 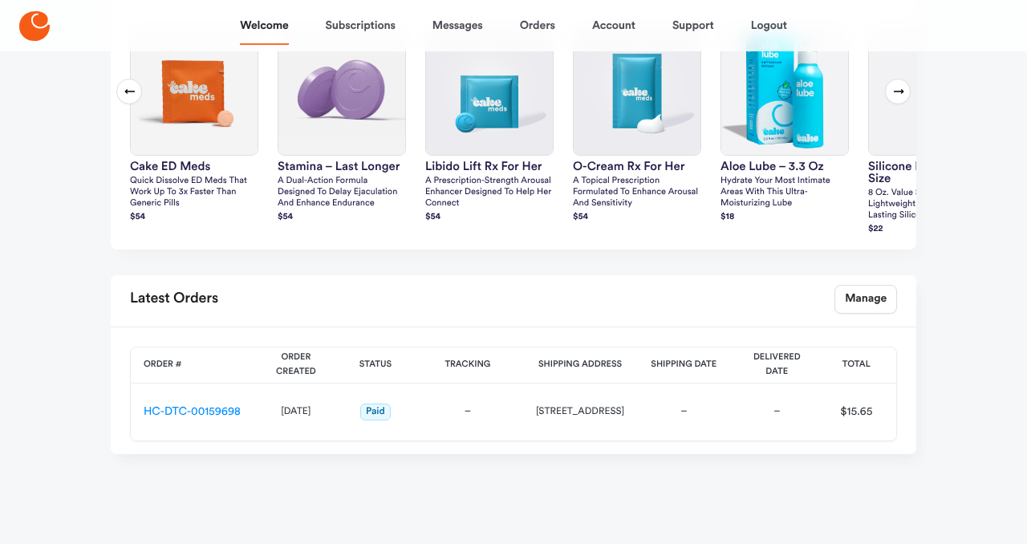 I want to click on h3: Aloe Lube – 3.3 oz, so click(x=785, y=166).